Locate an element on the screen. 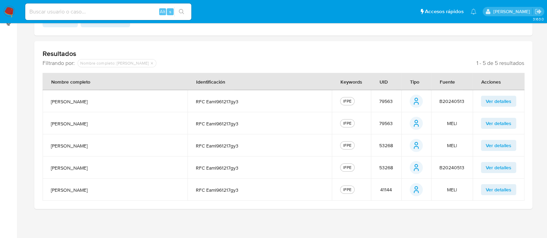 This screenshot has height=238, width=547. span: Alt is located at coordinates (163, 11).